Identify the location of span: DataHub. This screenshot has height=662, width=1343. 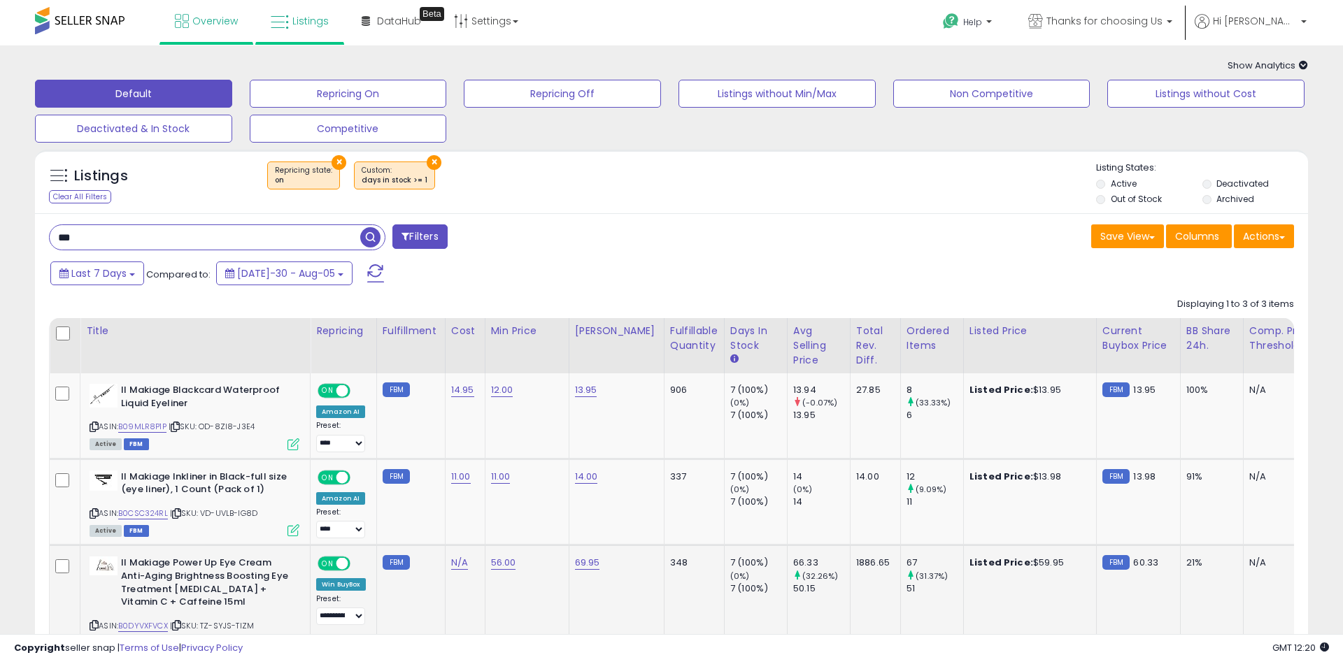
(399, 21).